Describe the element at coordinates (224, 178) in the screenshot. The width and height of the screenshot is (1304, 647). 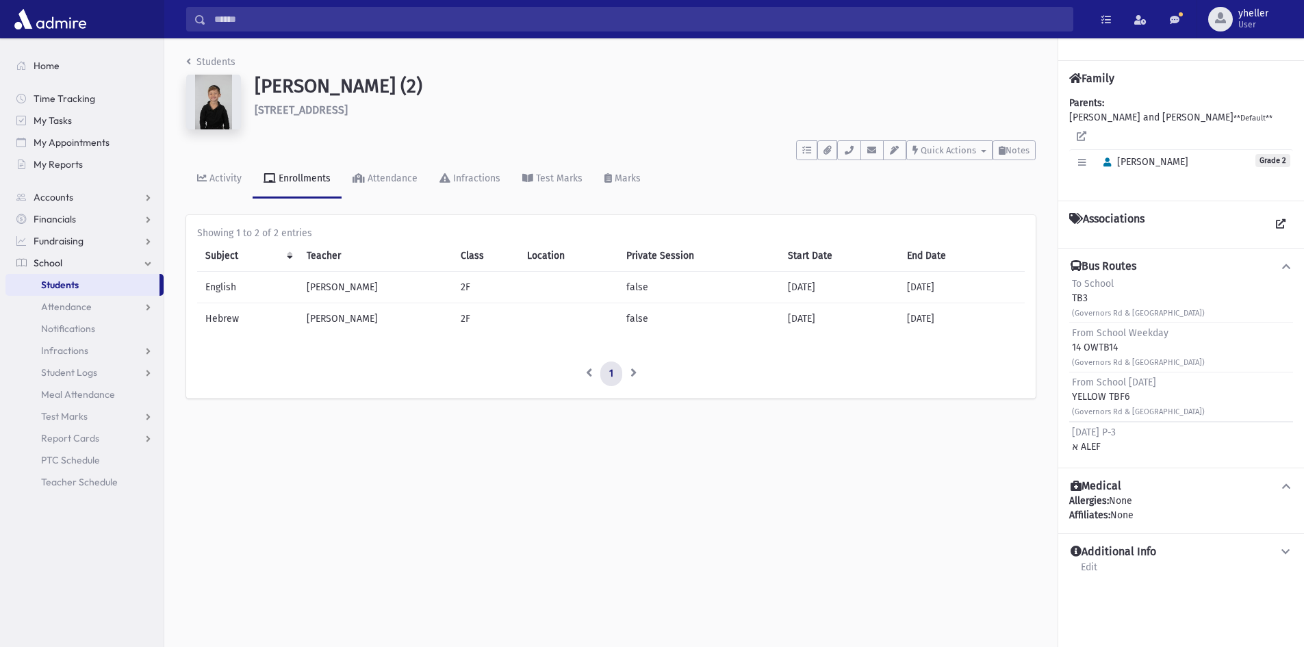
I see `div: Activity` at that location.